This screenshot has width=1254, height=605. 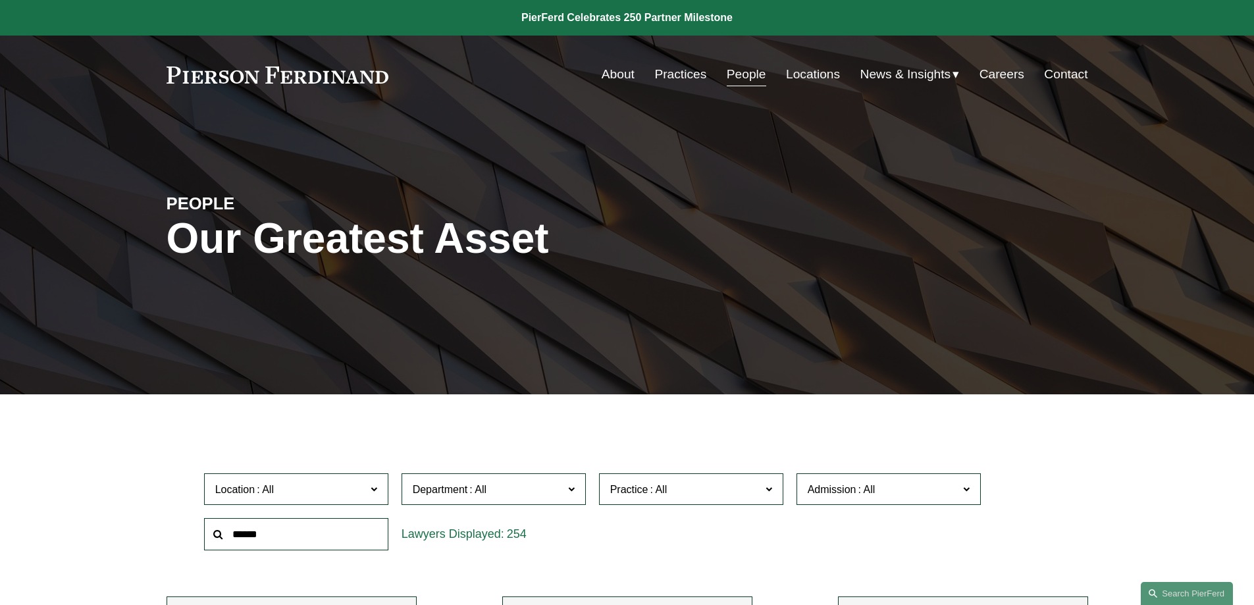 What do you see at coordinates (235, 489) in the screenshot?
I see `span: Location` at bounding box center [235, 489].